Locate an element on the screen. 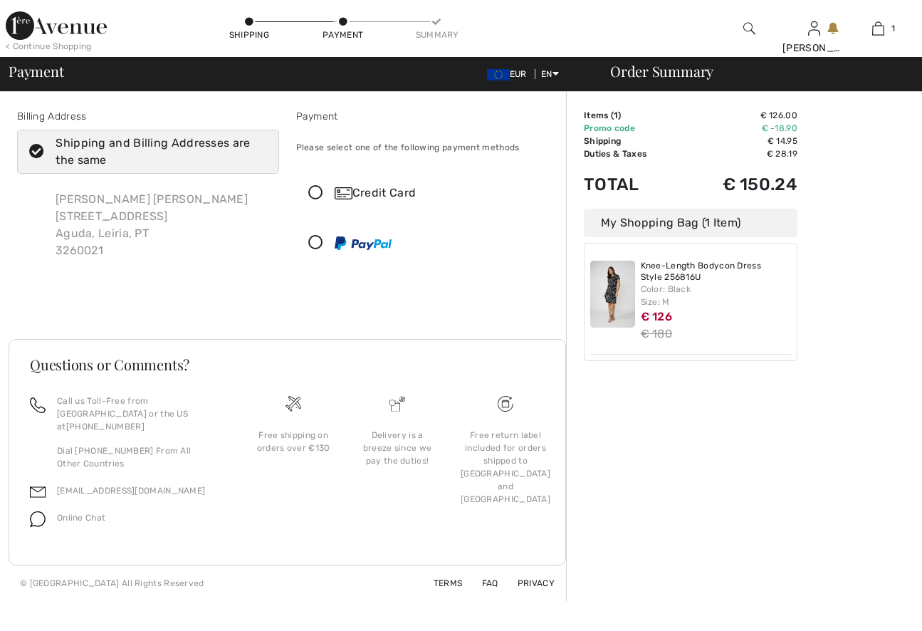  span: Online Chat is located at coordinates (81, 517).